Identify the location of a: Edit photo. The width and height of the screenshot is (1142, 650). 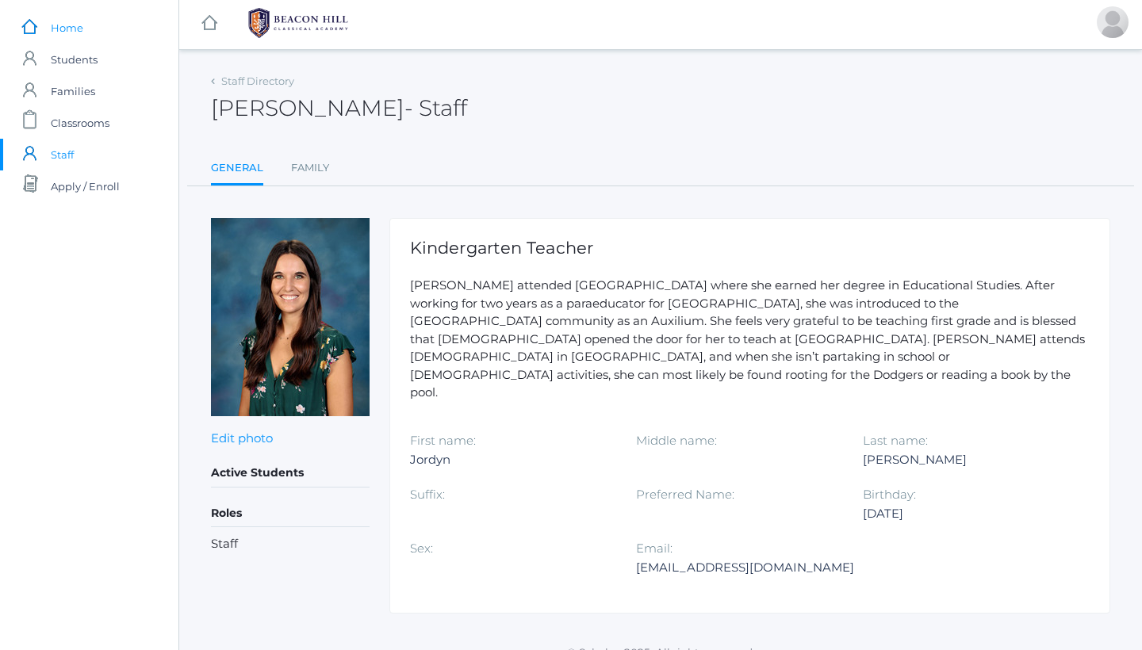
(242, 438).